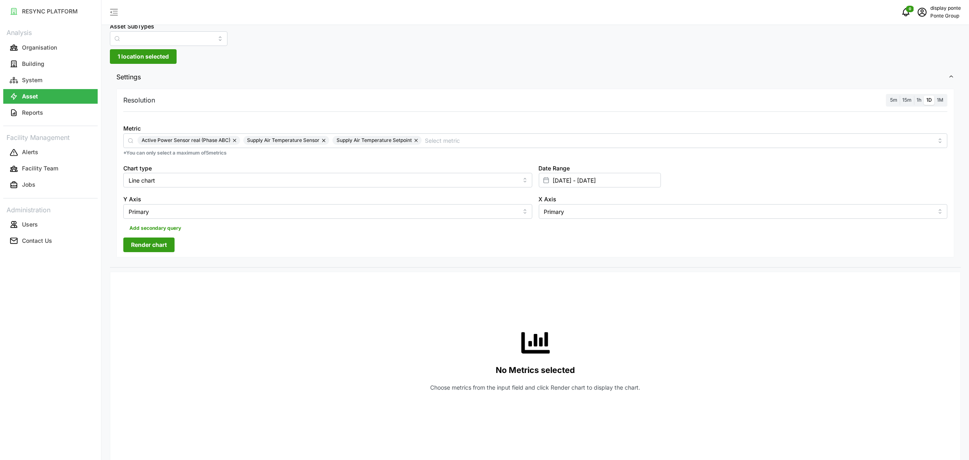 This screenshot has width=969, height=460. Describe the element at coordinates (600, 180) in the screenshot. I see `input: Select date range` at that location.